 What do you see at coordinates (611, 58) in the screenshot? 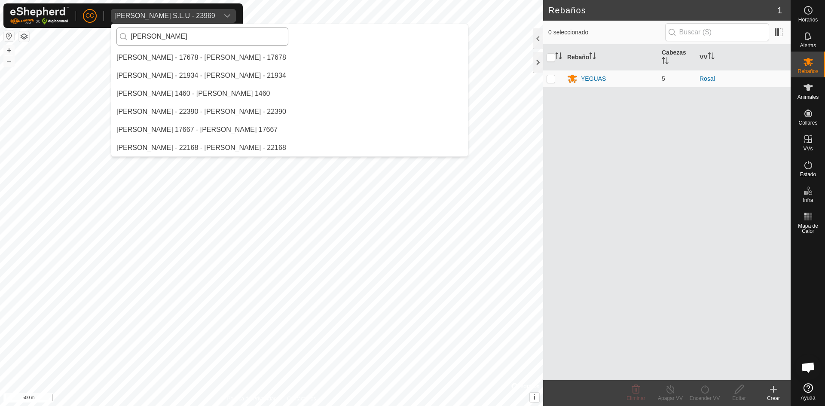
I see `th: Rebaño` at bounding box center [611, 58].